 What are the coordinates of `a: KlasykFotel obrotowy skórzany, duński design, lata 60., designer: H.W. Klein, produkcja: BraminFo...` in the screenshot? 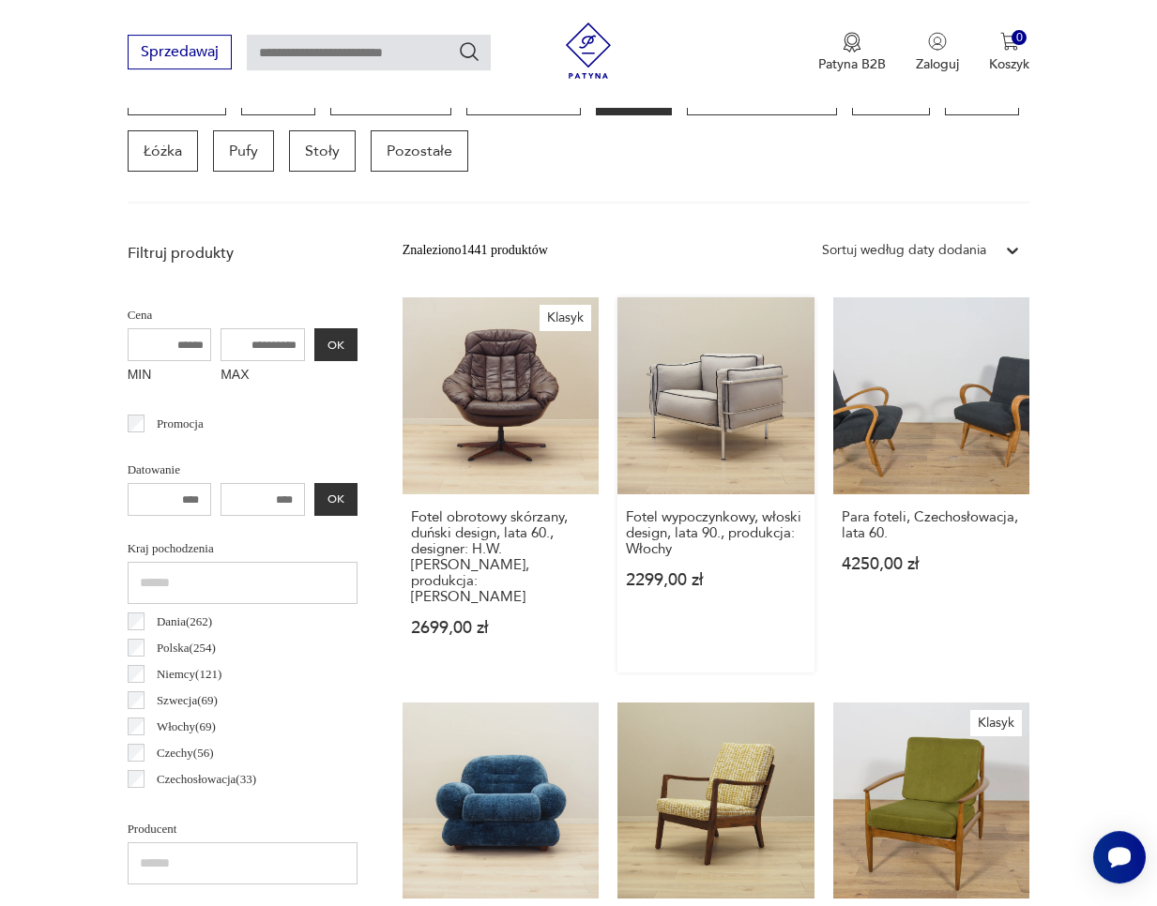 It's located at (501, 485).